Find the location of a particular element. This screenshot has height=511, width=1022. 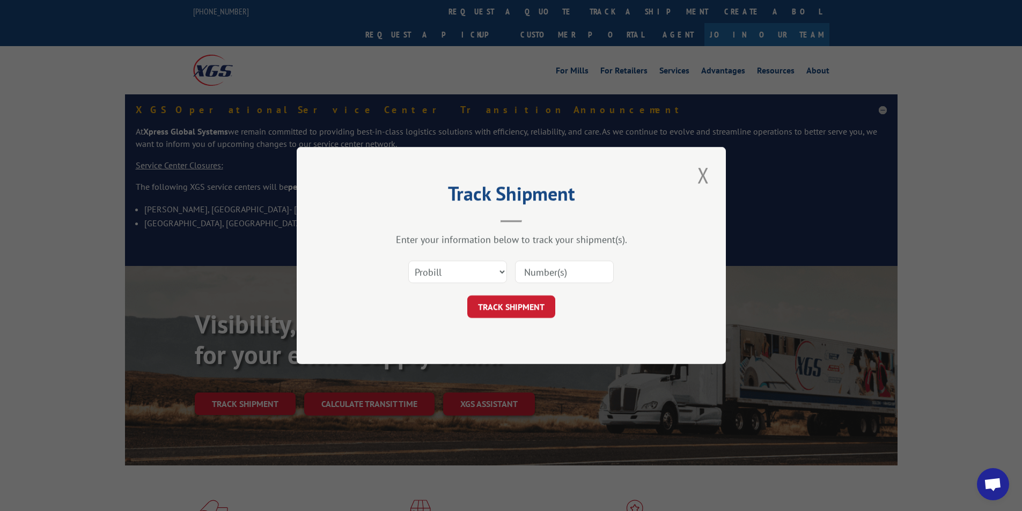

h2: Track Shipment is located at coordinates (511, 196).